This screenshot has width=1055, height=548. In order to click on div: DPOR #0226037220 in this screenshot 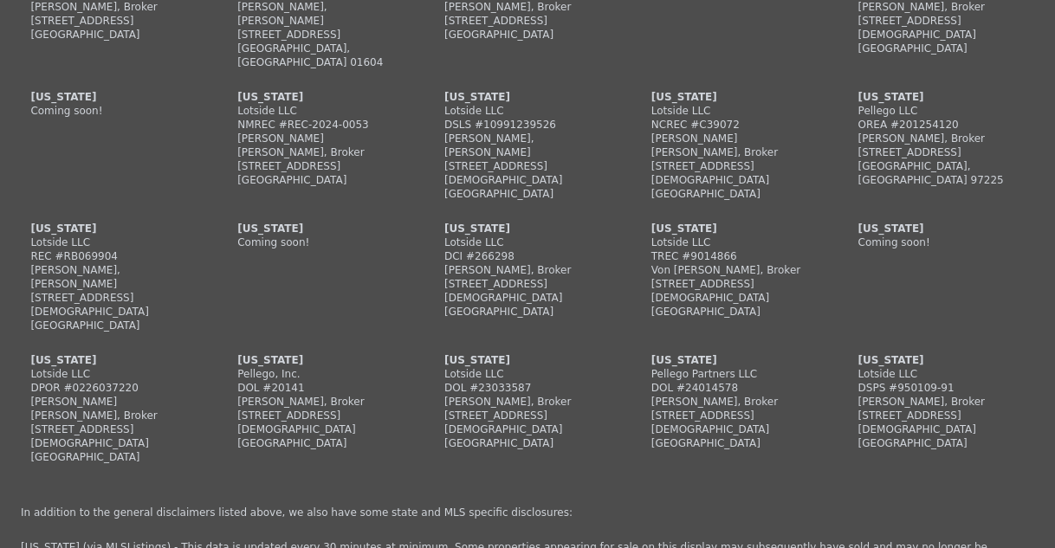, I will do `click(113, 388)`.